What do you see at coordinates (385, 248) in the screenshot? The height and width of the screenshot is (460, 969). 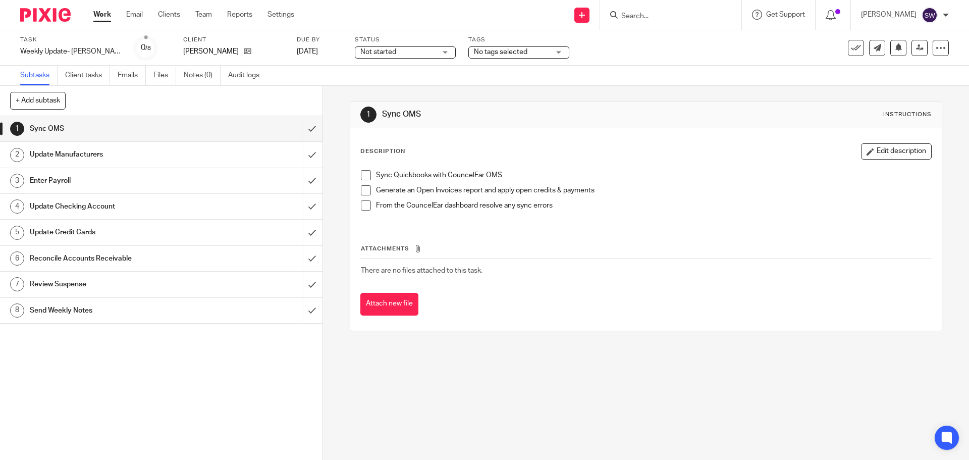 I see `span: Attachments` at bounding box center [385, 248].